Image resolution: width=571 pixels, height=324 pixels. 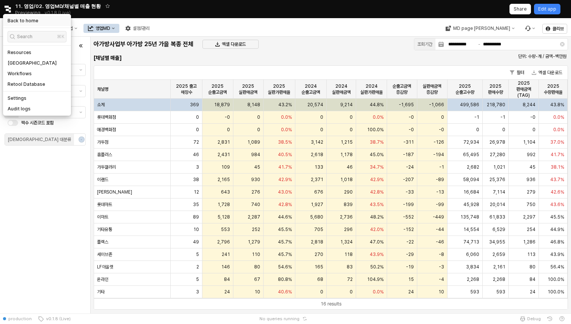 I want to click on div: 설정/관리, so click(x=141, y=28).